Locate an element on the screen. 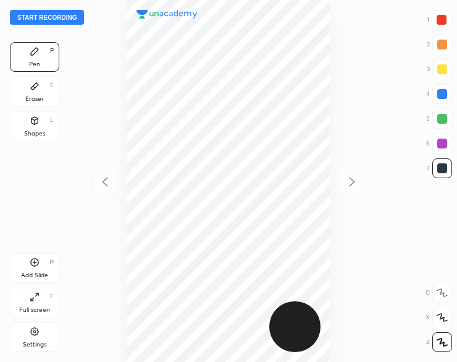 Image resolution: width=457 pixels, height=362 pixels. div: 2 is located at coordinates (439, 45).